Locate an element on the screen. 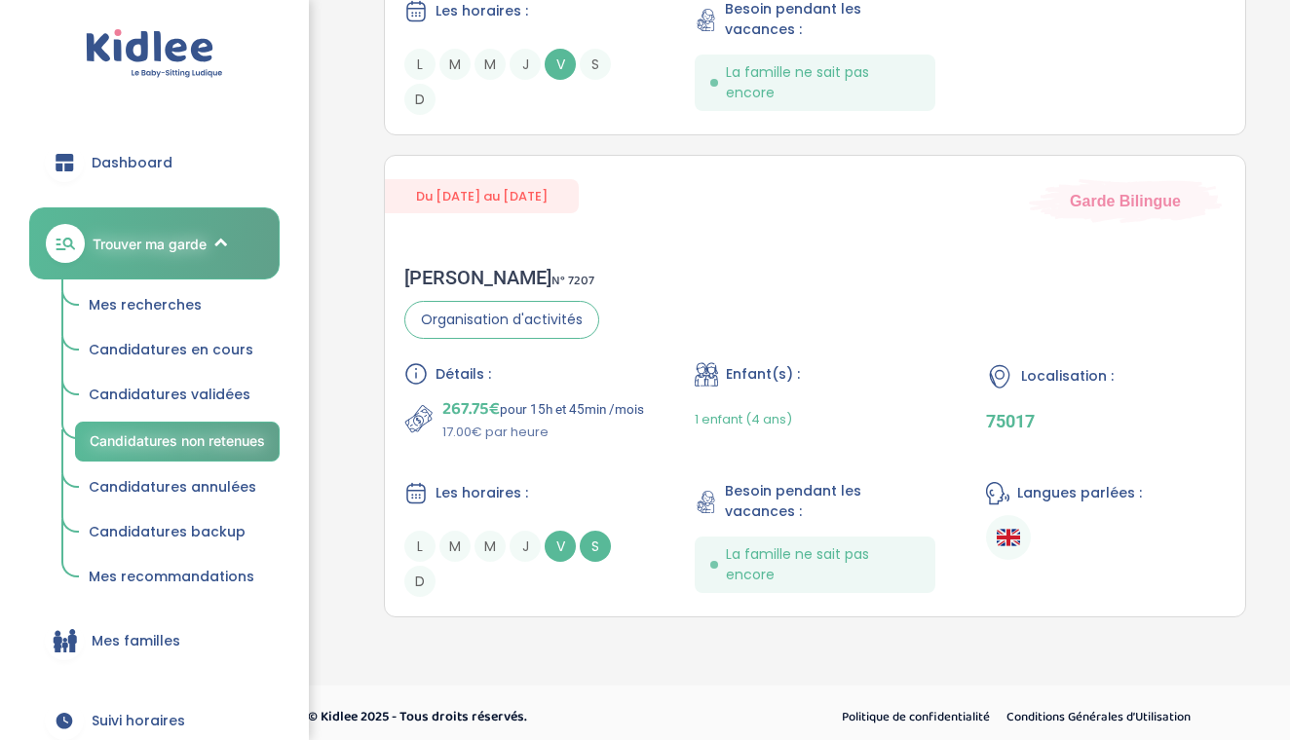  p: © Kidlee 2025 - Tous droits réservés. is located at coordinates (517, 717).